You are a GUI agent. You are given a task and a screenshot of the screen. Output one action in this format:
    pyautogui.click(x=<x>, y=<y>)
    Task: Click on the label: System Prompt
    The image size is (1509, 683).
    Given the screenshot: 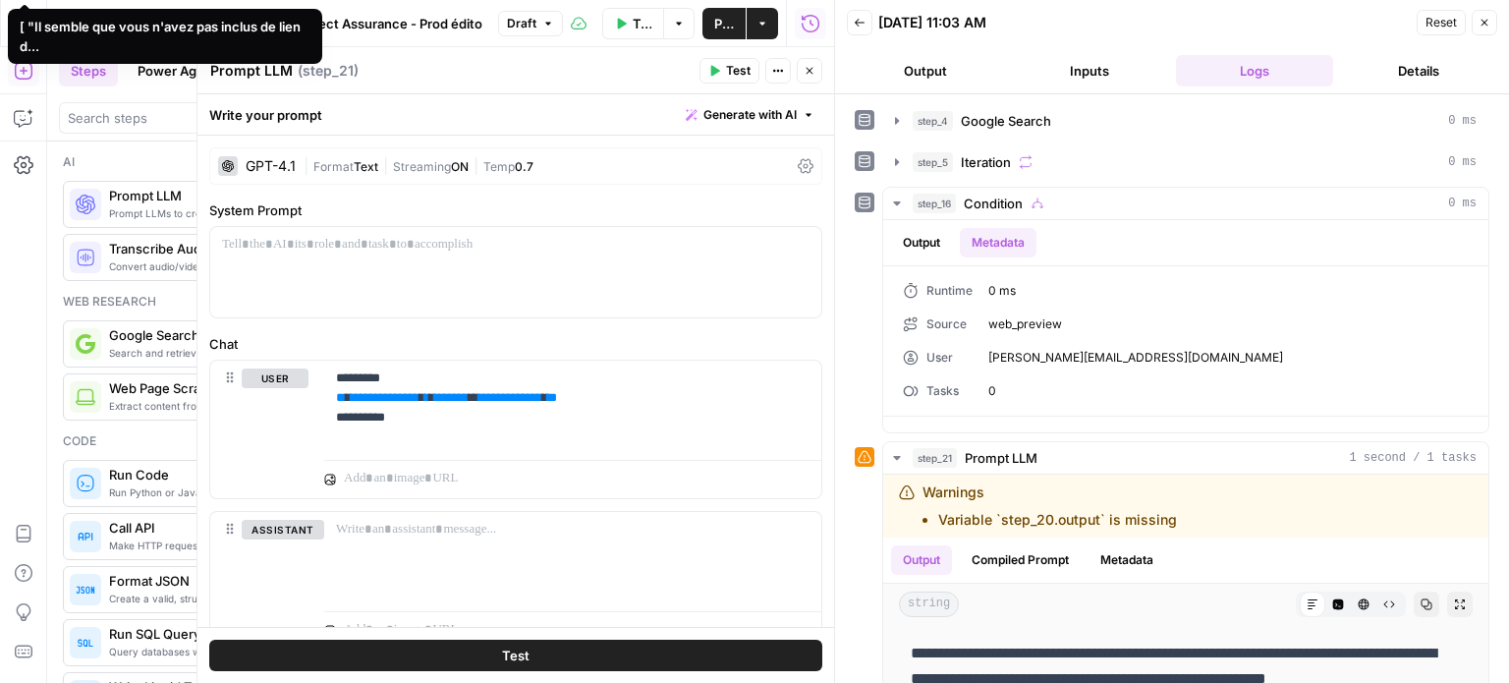 What is the action you would take?
    pyautogui.click(x=516, y=210)
    